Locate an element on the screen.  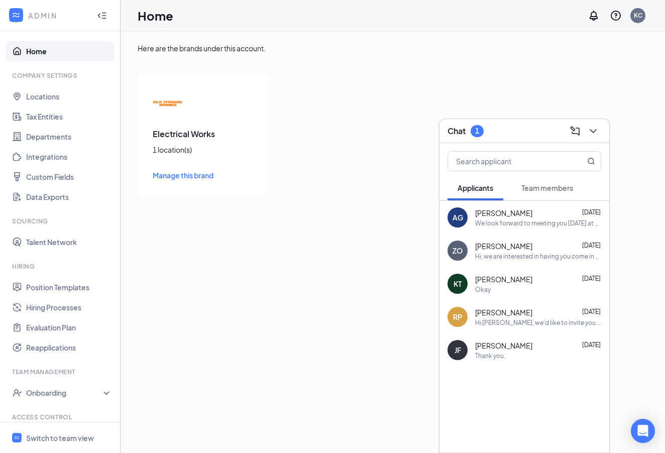
a: Hiring Processes is located at coordinates (69, 307).